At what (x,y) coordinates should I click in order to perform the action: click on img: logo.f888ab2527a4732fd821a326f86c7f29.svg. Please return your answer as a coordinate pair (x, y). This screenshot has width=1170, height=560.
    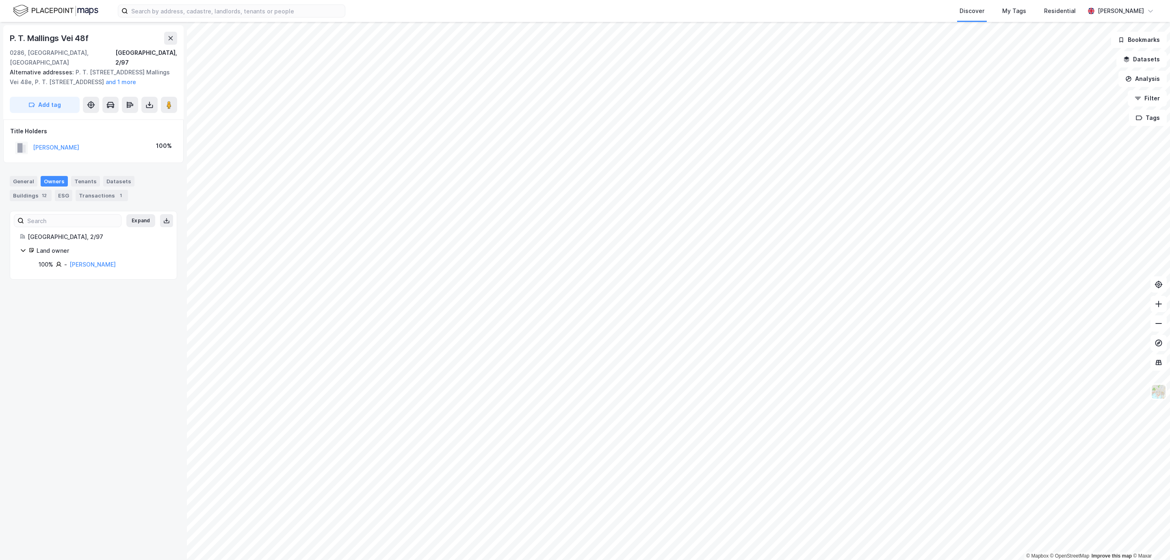
    Looking at the image, I should click on (56, 11).